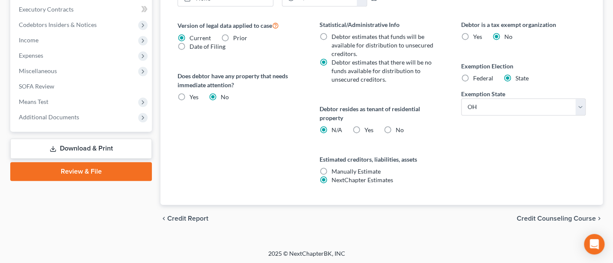  Describe the element at coordinates (240, 38) in the screenshot. I see `span: Prior` at that location.